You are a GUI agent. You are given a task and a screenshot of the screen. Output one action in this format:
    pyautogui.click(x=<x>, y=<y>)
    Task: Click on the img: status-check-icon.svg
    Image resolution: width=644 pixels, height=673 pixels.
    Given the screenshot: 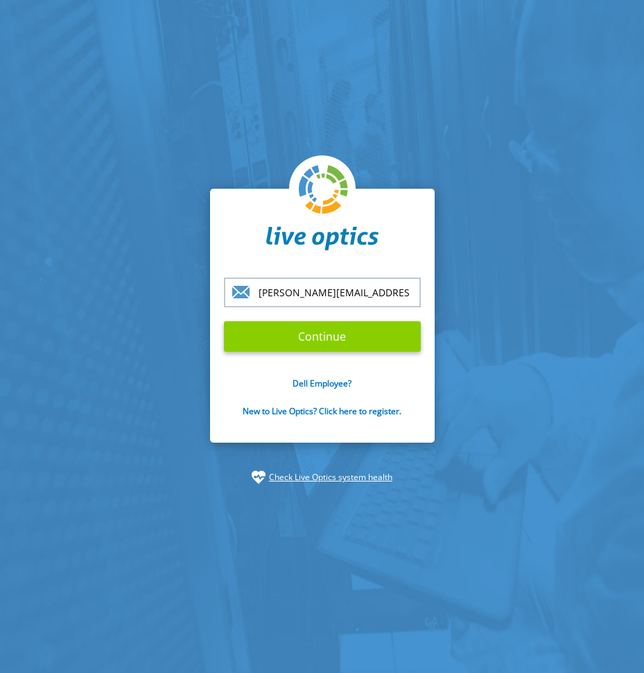 What is the action you would take?
    pyautogui.click(x=259, y=477)
    